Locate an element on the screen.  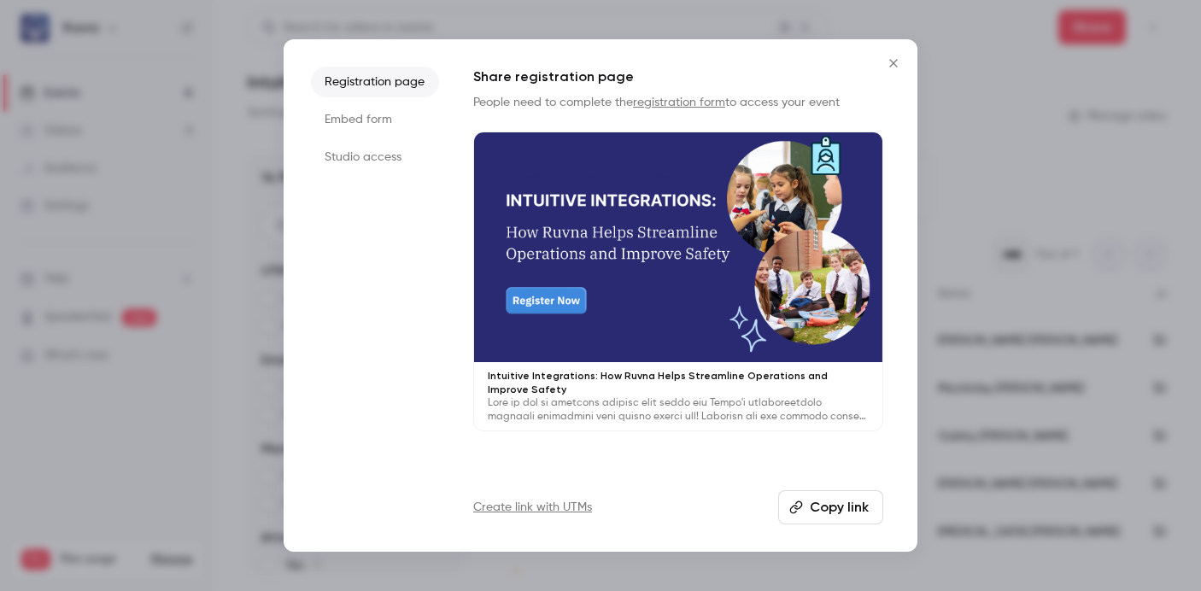
a: registration form is located at coordinates (679, 102).